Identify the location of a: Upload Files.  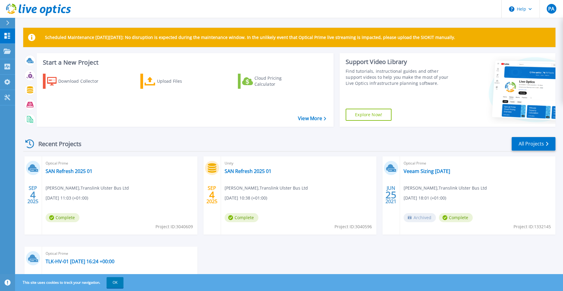
(174, 81).